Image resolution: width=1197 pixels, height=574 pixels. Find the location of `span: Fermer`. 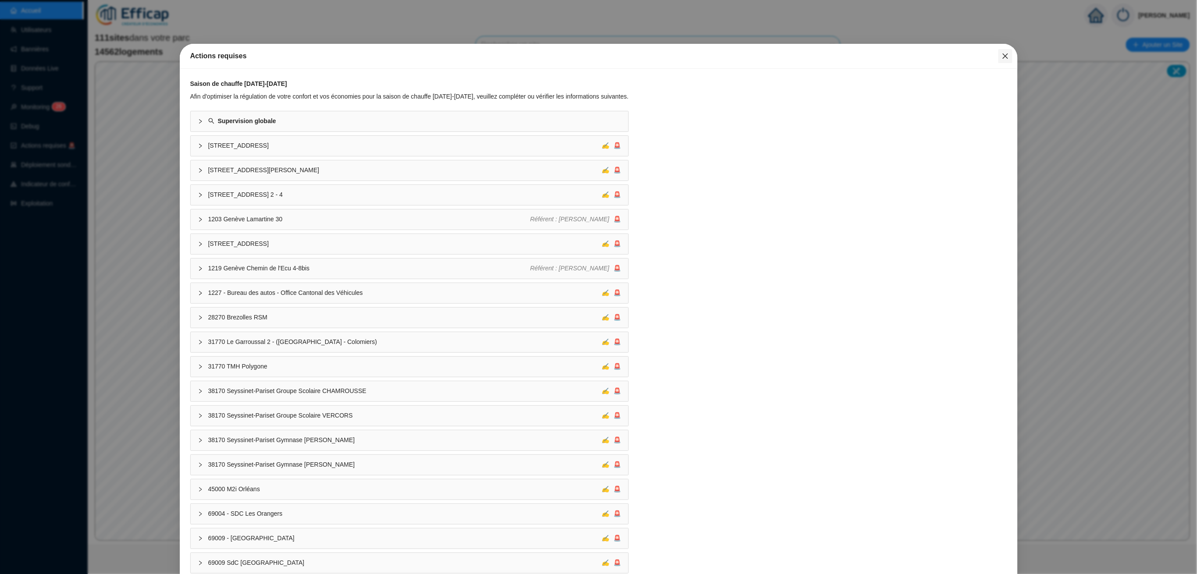

span: Fermer is located at coordinates (1005, 56).